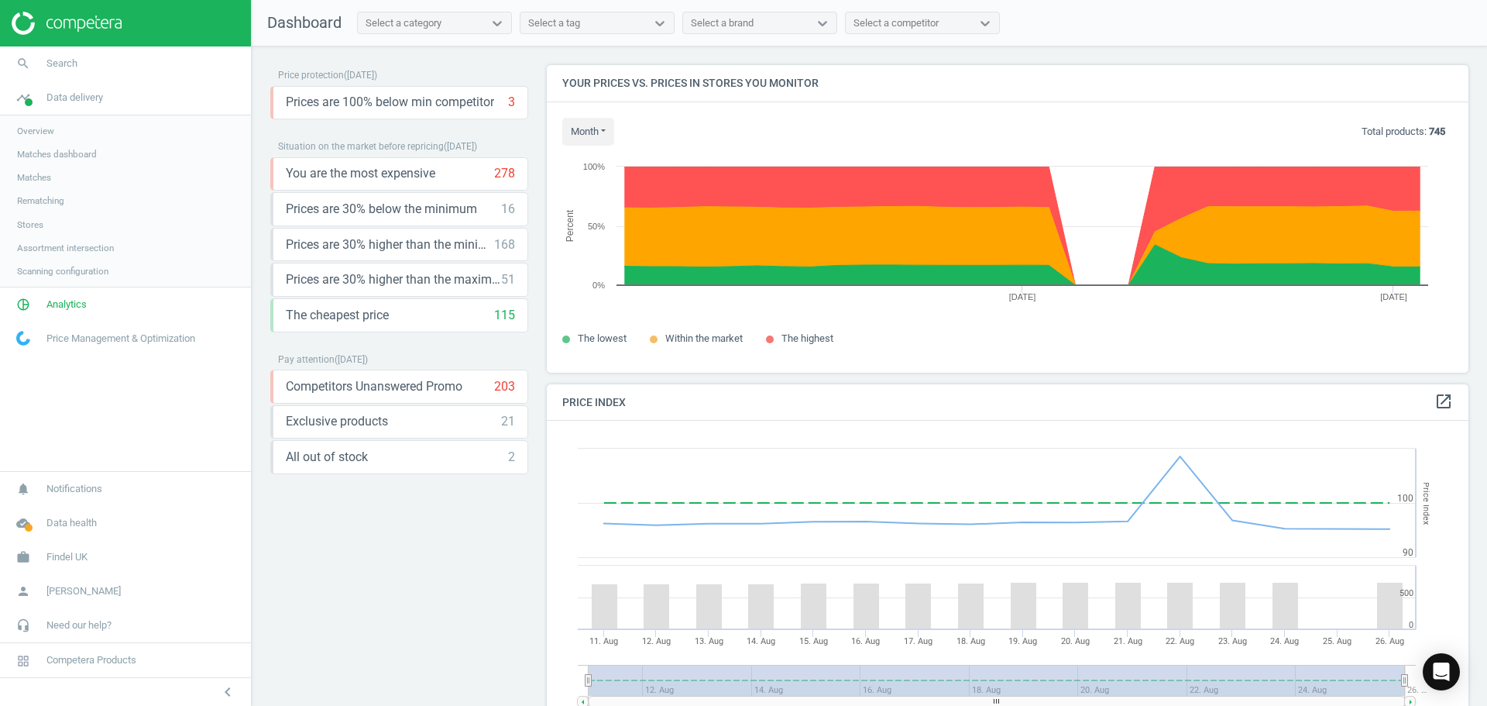 The image size is (1487, 706). I want to click on span: Data health, so click(71, 523).